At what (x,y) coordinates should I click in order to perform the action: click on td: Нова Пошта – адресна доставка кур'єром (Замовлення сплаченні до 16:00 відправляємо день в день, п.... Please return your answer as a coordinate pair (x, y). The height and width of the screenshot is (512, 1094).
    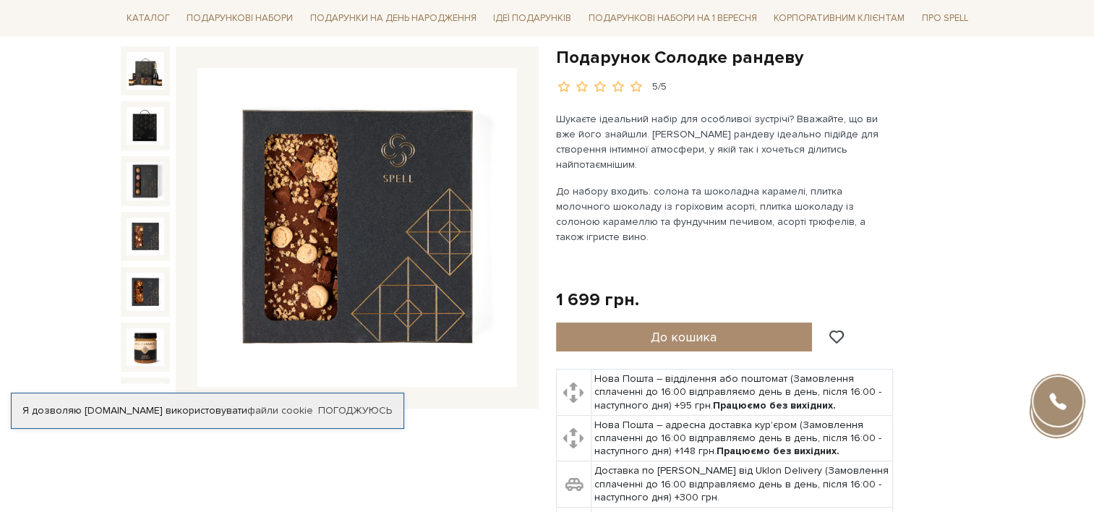
    Looking at the image, I should click on (741, 438).